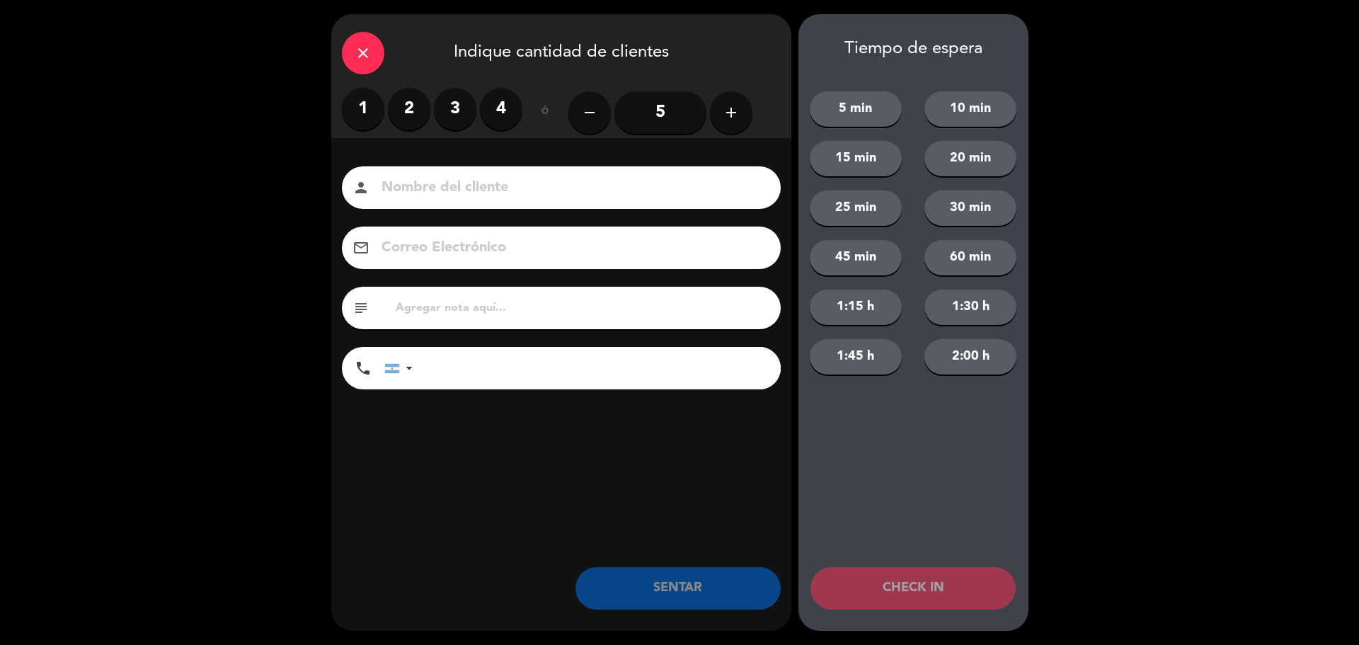  I want to click on input: Nombre del cliente, so click(571, 188).